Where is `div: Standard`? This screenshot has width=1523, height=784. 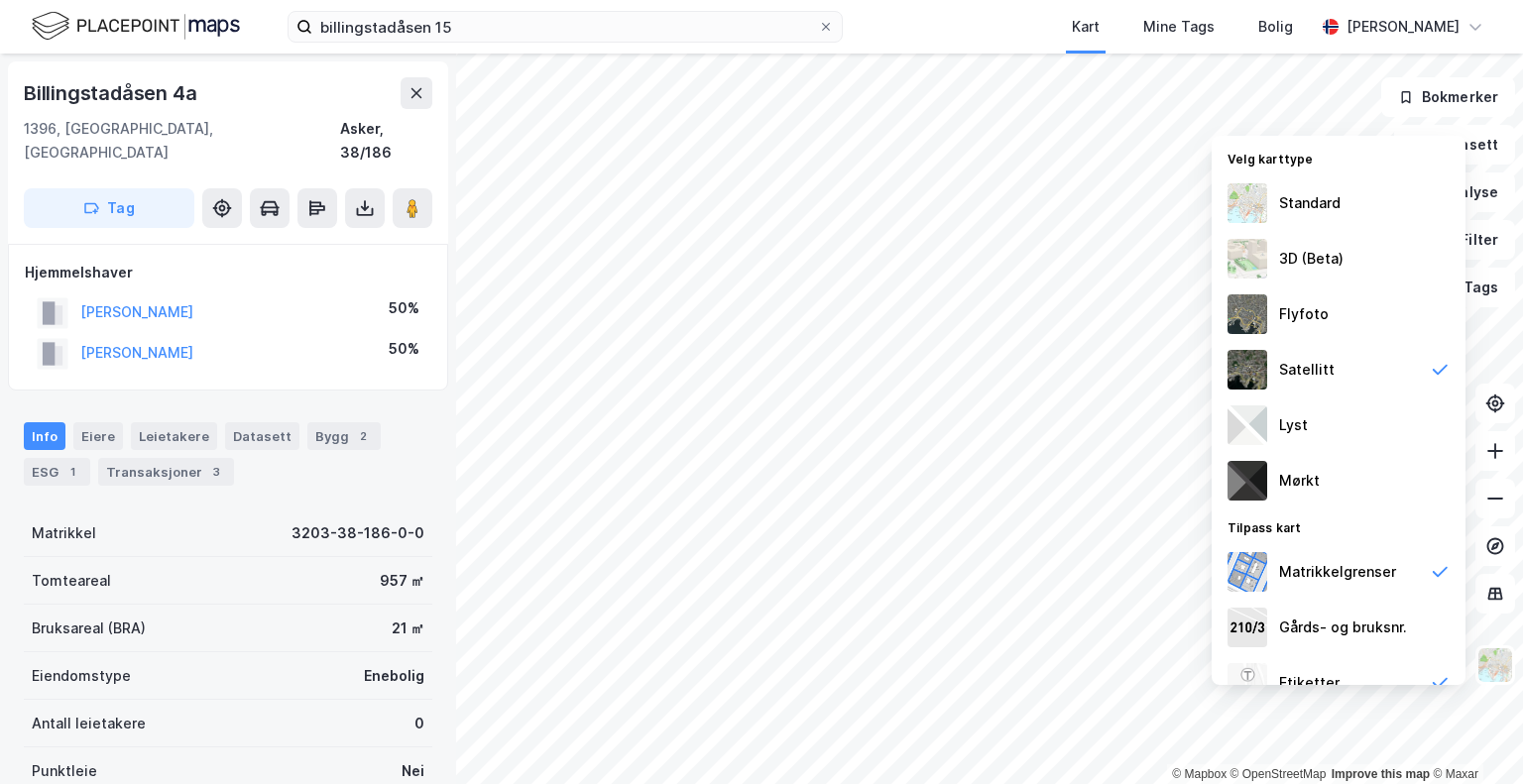
div: Standard is located at coordinates (1310, 203).